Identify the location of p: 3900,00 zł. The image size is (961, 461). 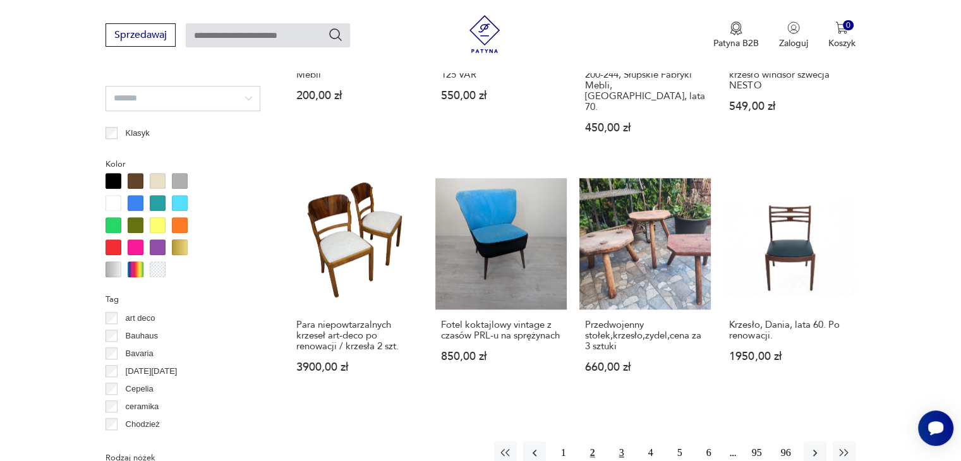
(357, 367).